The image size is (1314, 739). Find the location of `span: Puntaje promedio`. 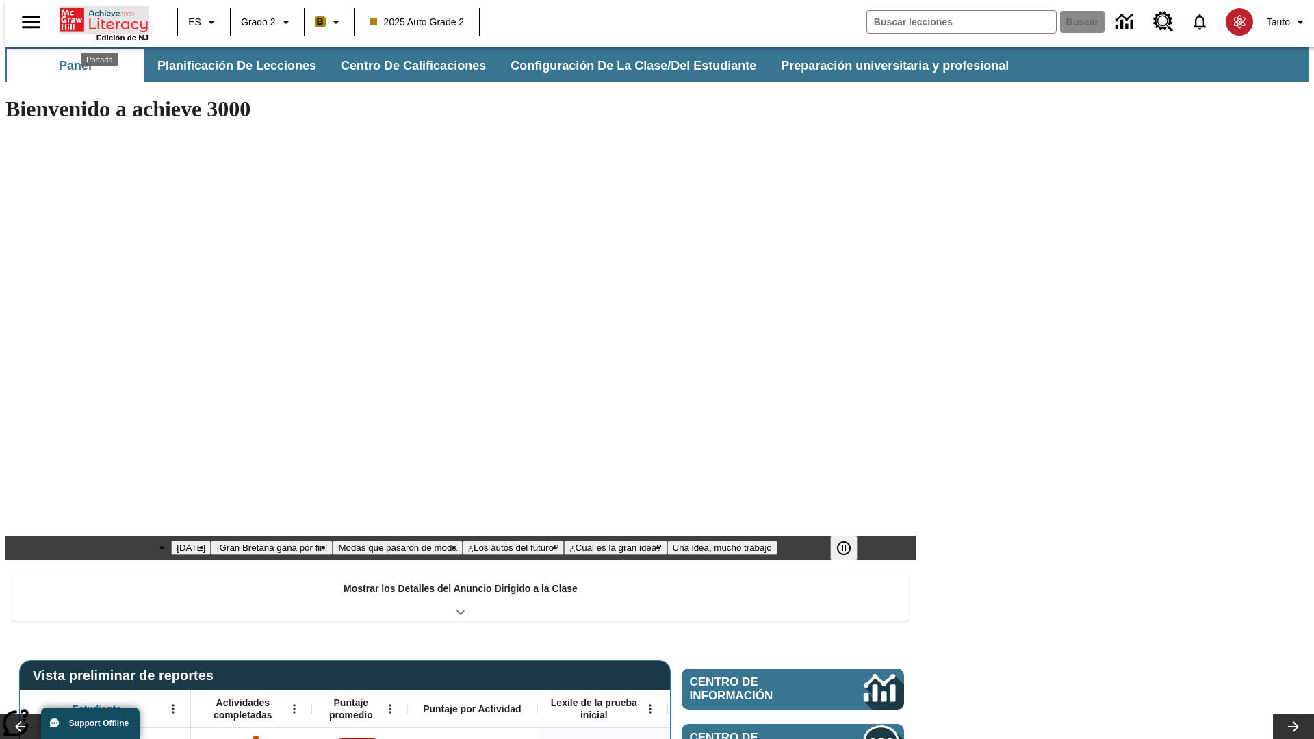

span: Puntaje promedio is located at coordinates (351, 709).